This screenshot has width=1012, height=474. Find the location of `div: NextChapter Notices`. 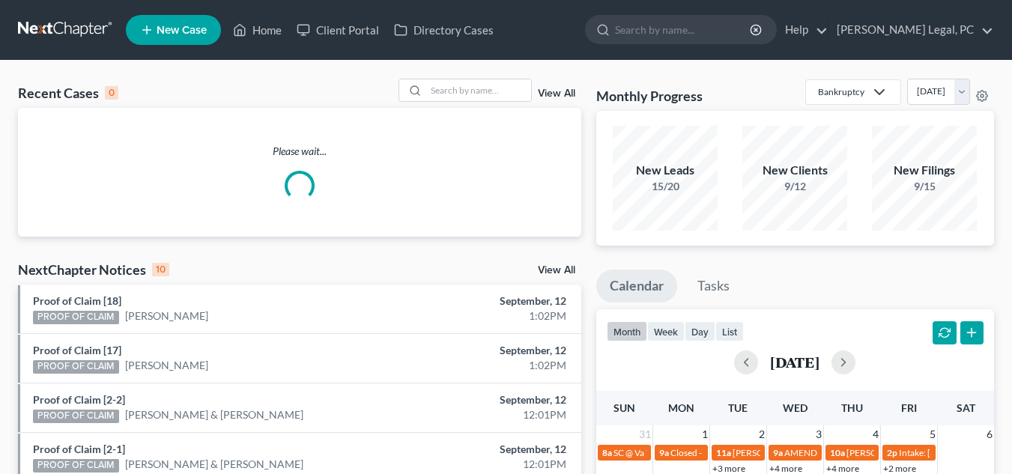

div: NextChapter Notices is located at coordinates (94, 270).